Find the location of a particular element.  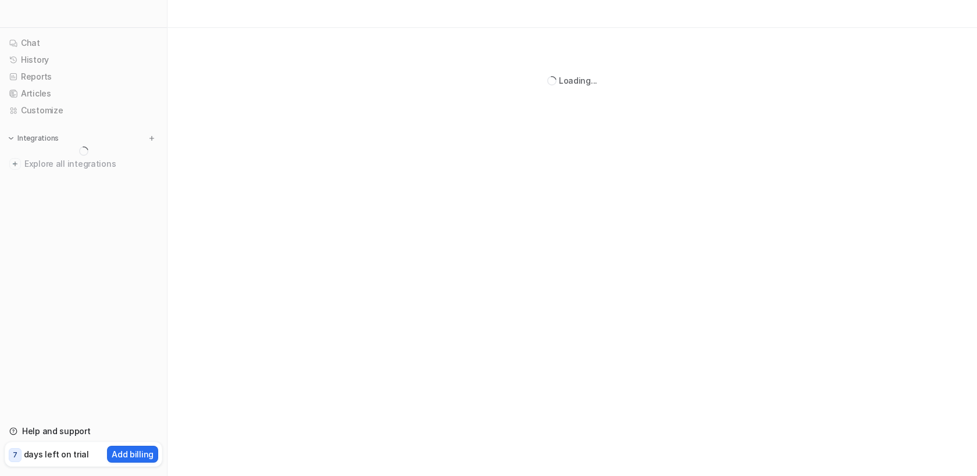

a: Chat is located at coordinates (83, 43).